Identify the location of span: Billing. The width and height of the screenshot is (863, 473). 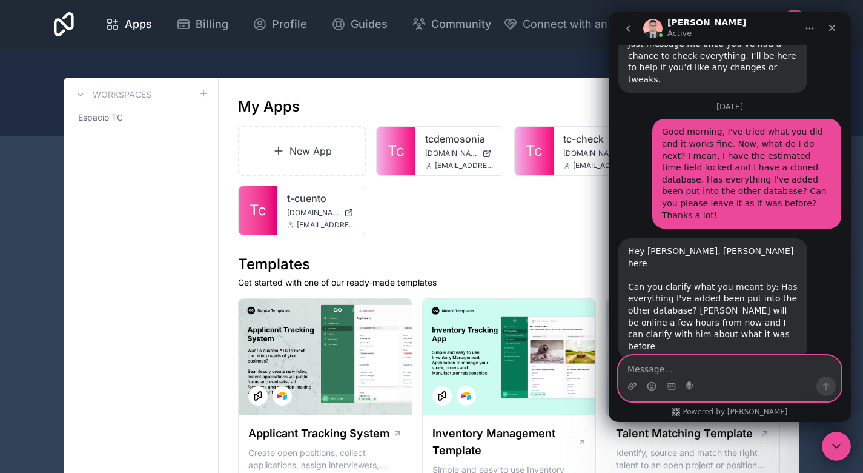
(212, 24).